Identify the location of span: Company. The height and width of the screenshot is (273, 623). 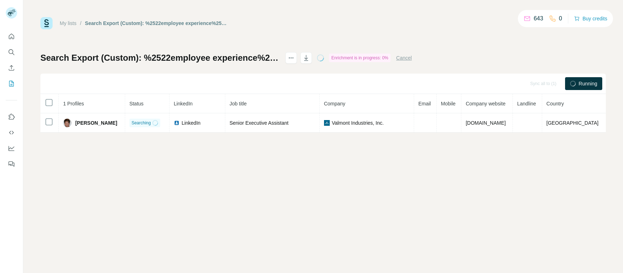
(334, 104).